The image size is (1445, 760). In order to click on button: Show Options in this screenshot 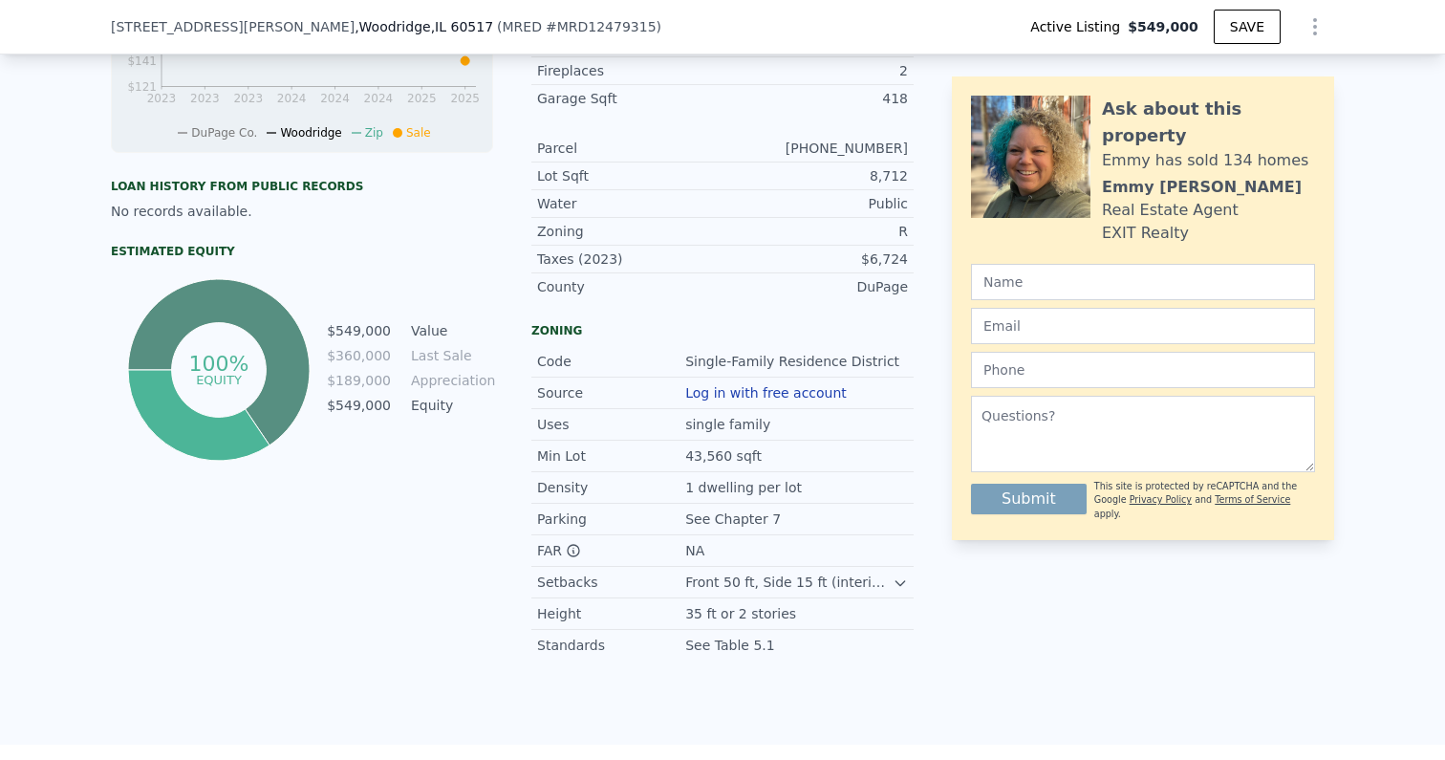, I will do `click(1315, 27)`.